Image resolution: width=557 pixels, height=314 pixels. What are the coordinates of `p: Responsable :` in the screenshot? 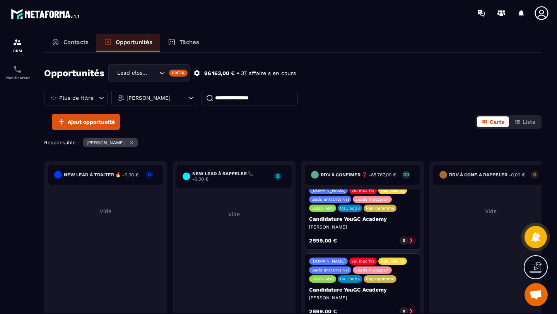 It's located at (61, 142).